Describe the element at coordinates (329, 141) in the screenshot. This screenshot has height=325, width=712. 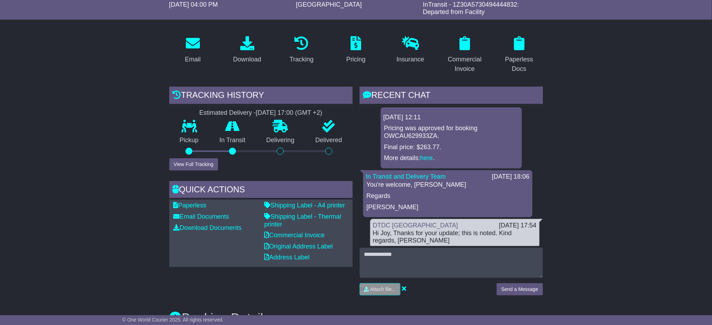
I see `p: Delivered` at that location.